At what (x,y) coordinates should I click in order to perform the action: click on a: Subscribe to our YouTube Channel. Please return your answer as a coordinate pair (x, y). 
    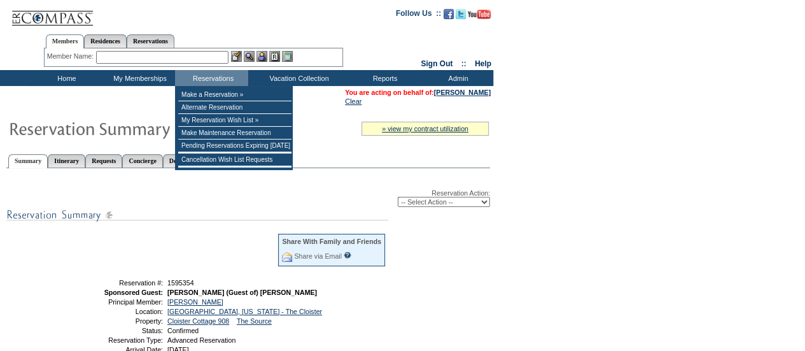
    Looking at the image, I should click on (479, 17).